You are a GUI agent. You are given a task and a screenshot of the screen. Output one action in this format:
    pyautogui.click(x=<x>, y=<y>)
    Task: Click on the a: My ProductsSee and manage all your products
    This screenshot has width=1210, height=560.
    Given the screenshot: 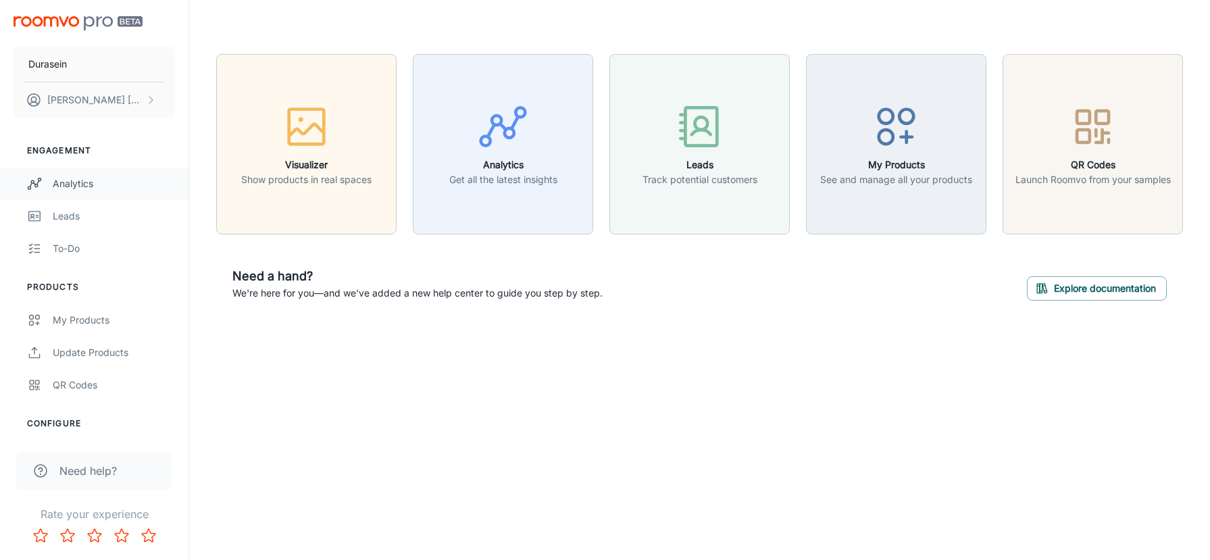 What is the action you would take?
    pyautogui.click(x=896, y=143)
    